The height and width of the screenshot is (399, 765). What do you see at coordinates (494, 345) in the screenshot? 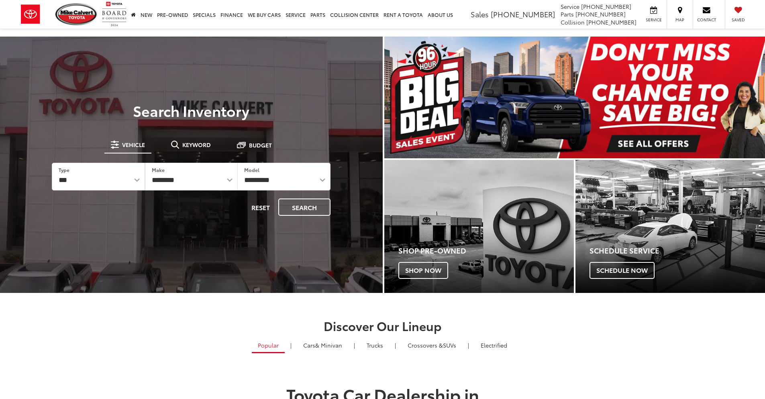
I see `a: Electrified` at bounding box center [494, 345].